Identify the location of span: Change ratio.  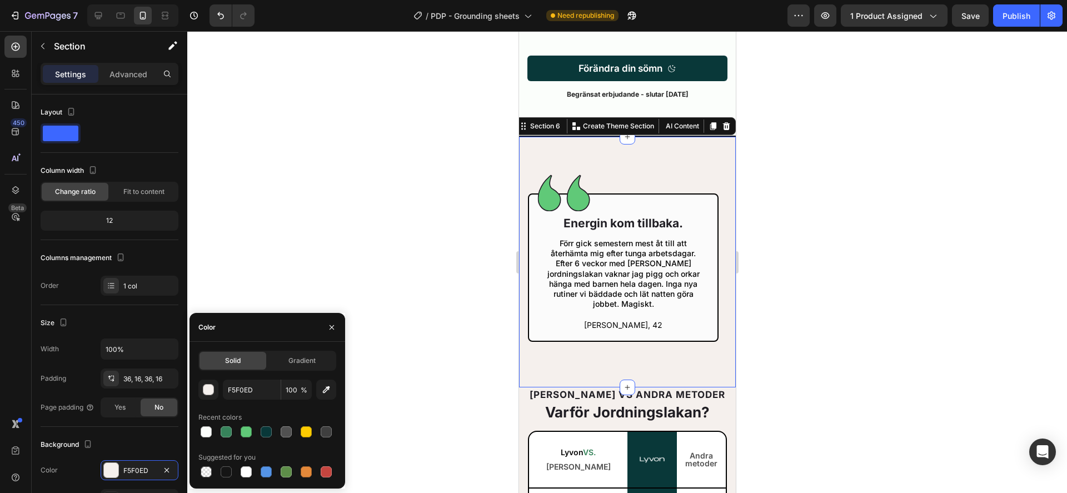
(75, 192).